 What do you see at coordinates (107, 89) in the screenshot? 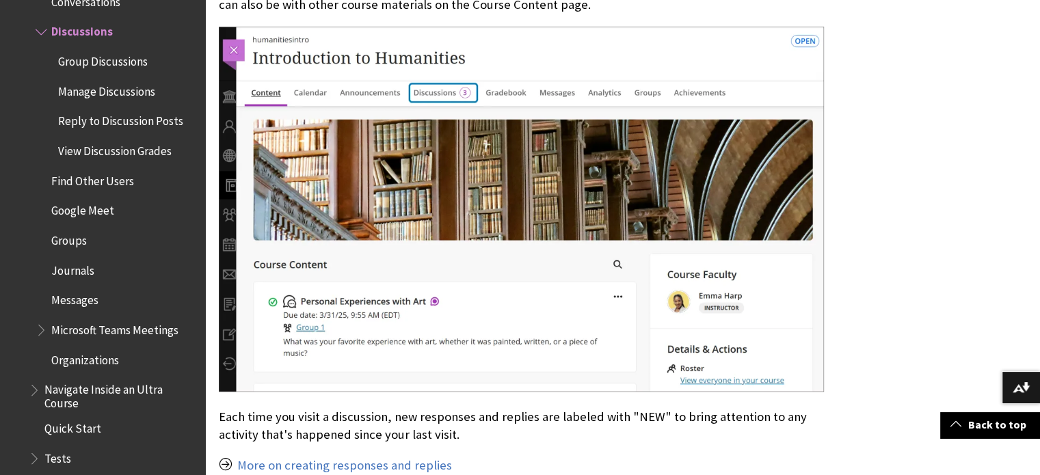
I see `span: Manage Discussions` at bounding box center [107, 89].